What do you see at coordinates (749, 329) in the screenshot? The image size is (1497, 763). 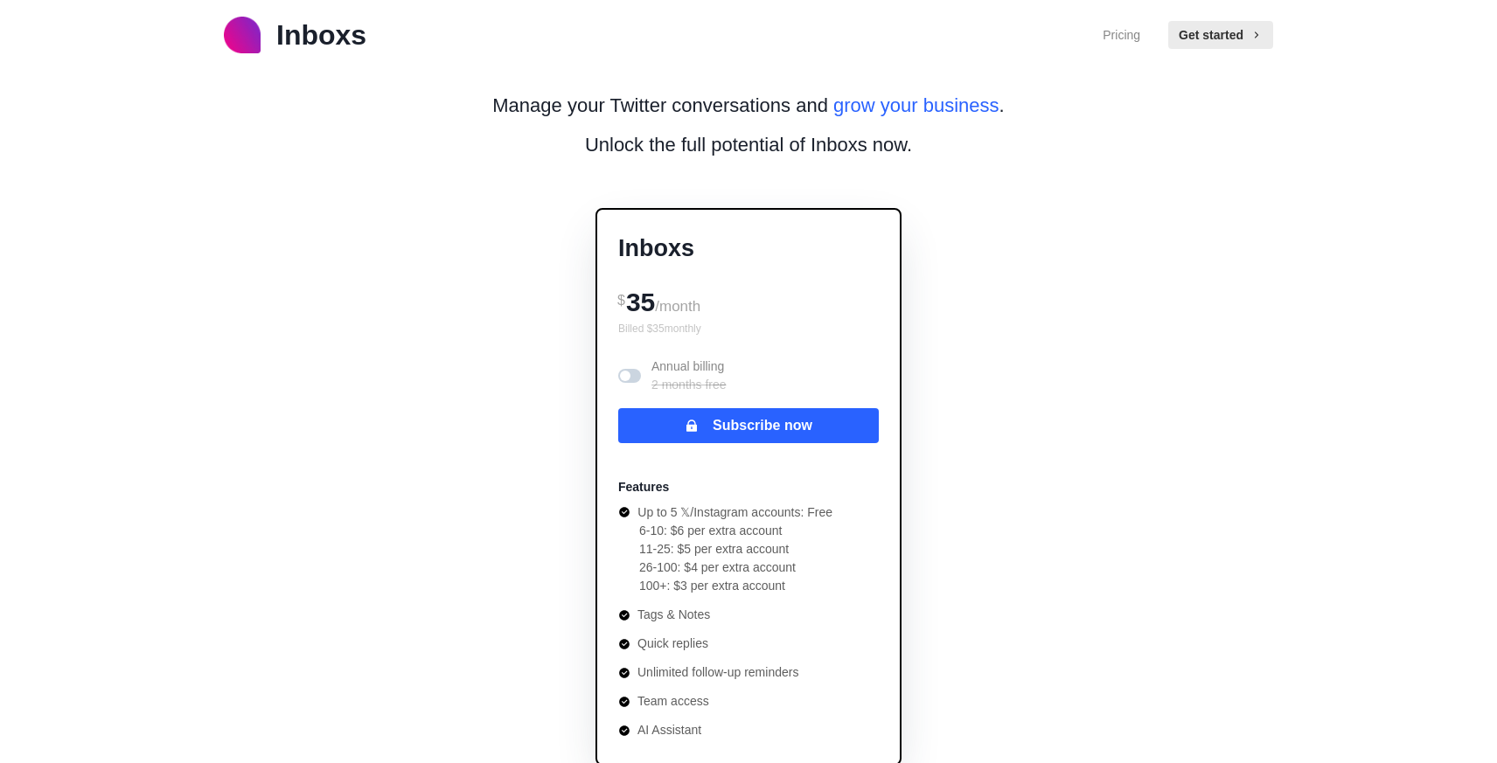 I see `p: Billed $ 35 monthly` at bounding box center [749, 329].